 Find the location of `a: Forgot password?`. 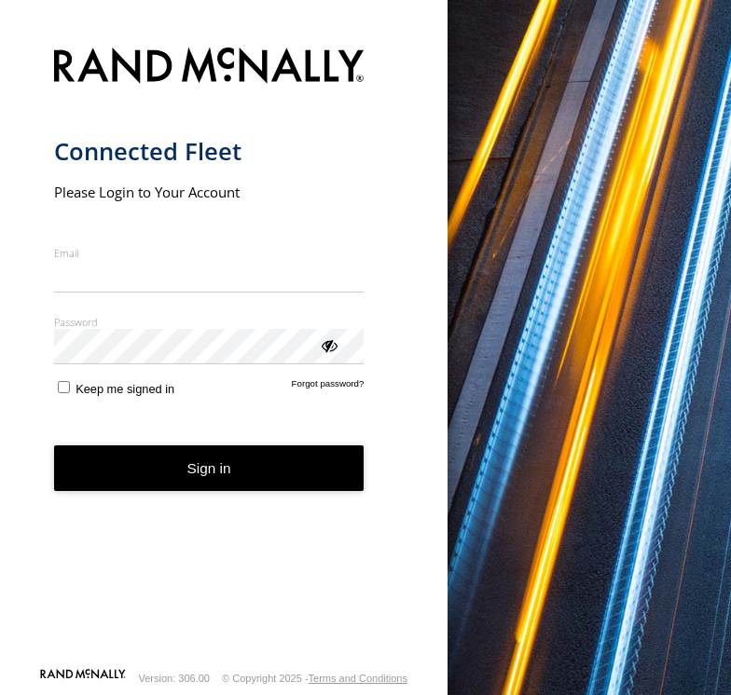

a: Forgot password? is located at coordinates (328, 387).